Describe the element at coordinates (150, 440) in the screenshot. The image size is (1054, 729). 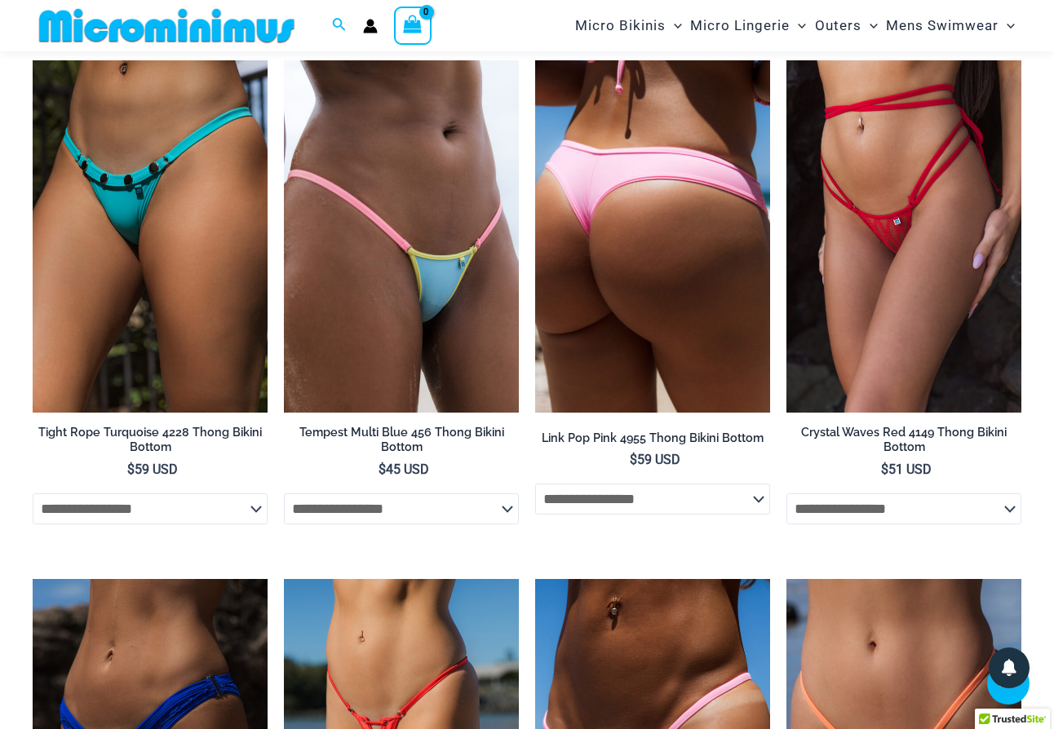
I see `h2: Tight Rope Turquoise 4228 Thong Bikini Bottom` at that location.